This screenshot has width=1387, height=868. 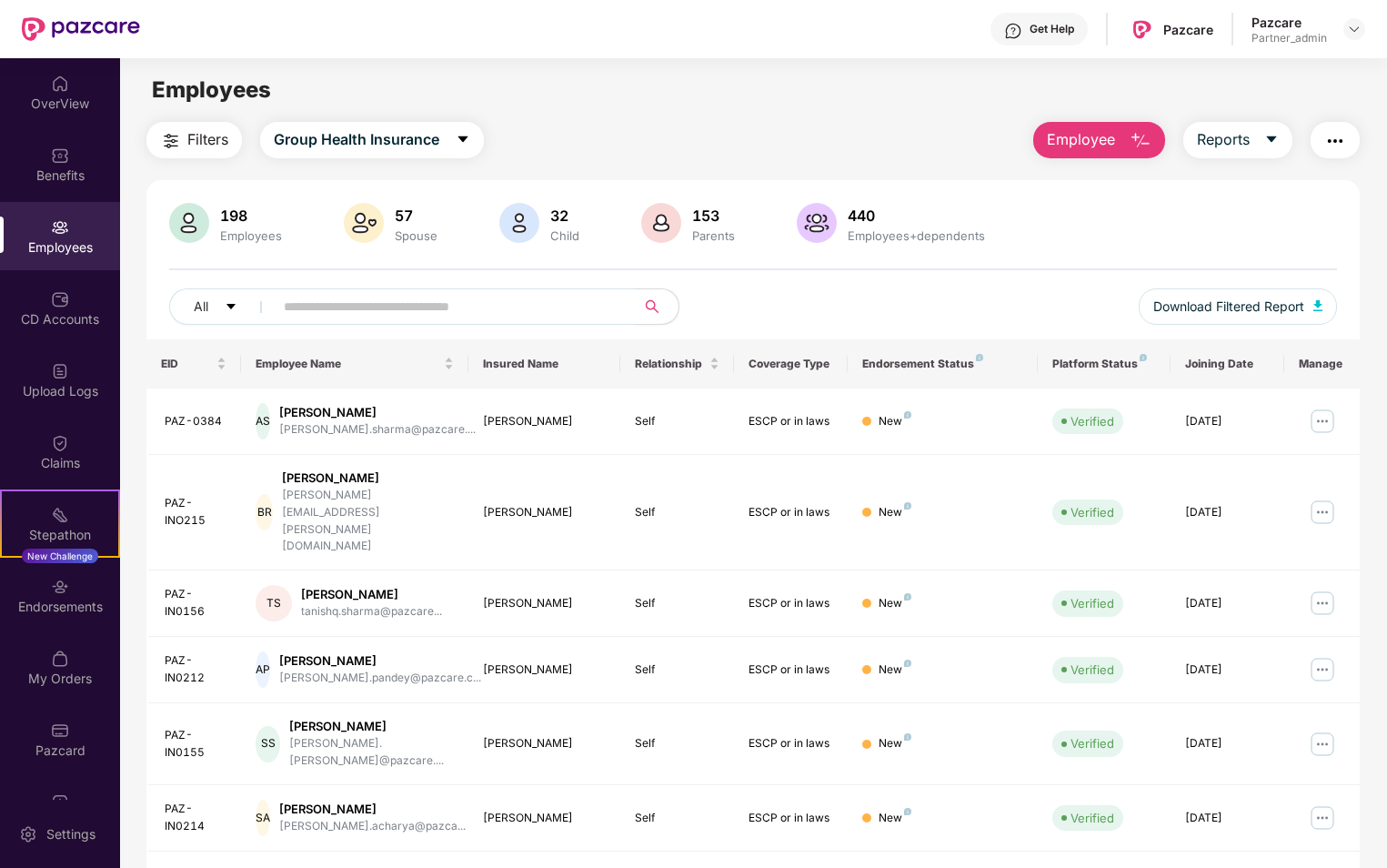 I want to click on th: Relationship, so click(x=676, y=364).